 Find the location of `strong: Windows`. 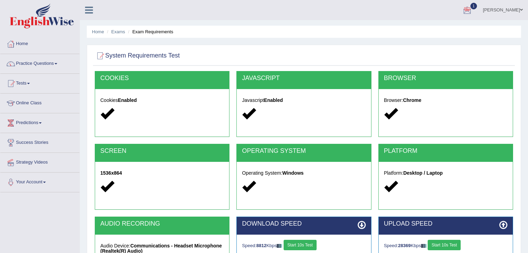

strong: Windows is located at coordinates (292, 173).